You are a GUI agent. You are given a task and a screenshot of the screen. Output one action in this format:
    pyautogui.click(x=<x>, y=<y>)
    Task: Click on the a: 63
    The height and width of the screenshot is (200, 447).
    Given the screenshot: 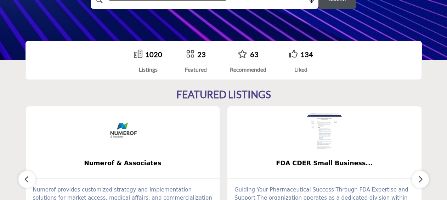 What is the action you would take?
    pyautogui.click(x=254, y=54)
    